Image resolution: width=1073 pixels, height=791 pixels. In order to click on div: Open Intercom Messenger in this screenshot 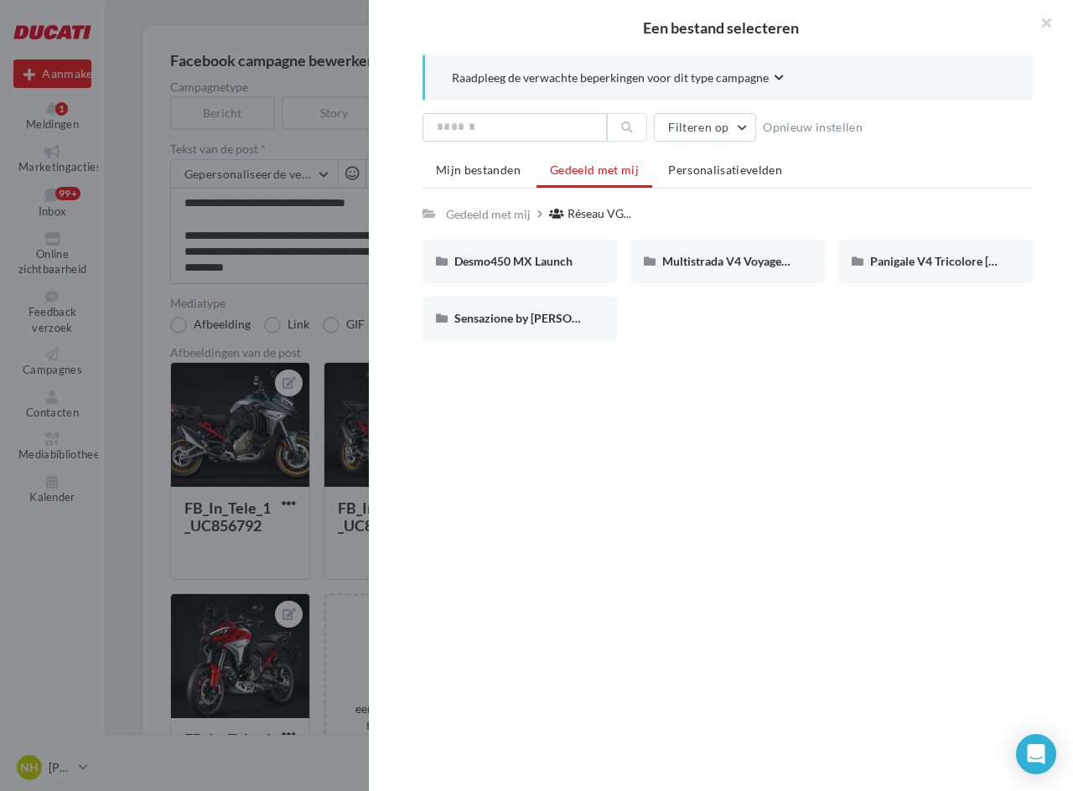, I will do `click(1036, 755)`.